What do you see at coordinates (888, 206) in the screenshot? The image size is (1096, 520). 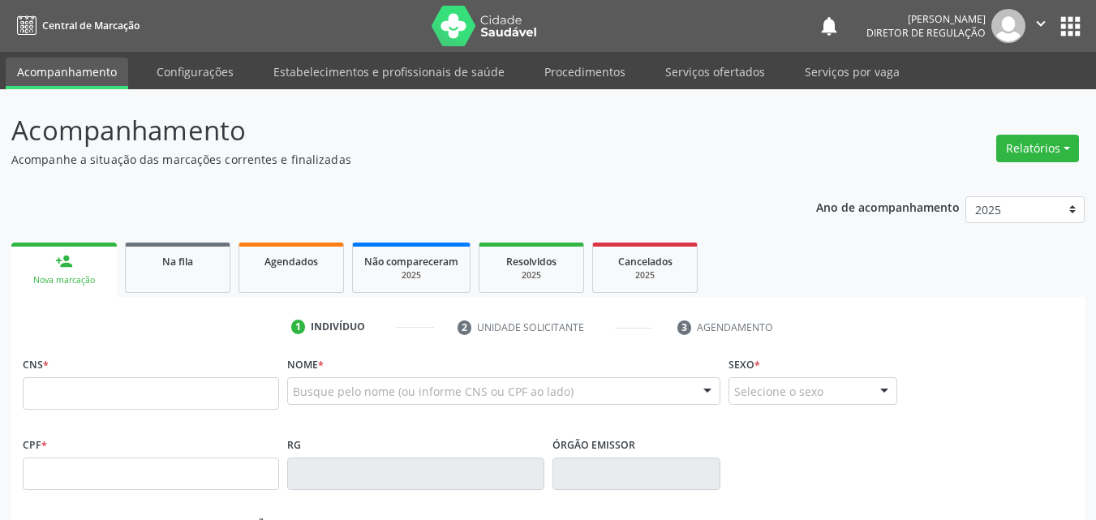 I see `p: Ano de acompanhamento` at bounding box center [888, 206].